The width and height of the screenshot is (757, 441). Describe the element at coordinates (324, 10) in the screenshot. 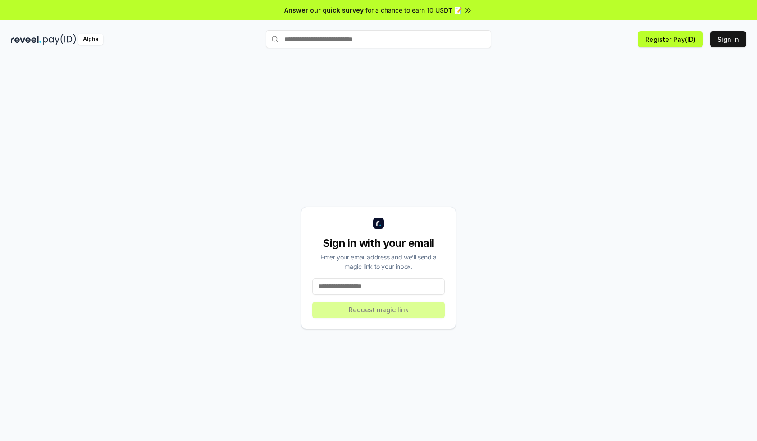

I see `span: Answer our quick survey` at that location.